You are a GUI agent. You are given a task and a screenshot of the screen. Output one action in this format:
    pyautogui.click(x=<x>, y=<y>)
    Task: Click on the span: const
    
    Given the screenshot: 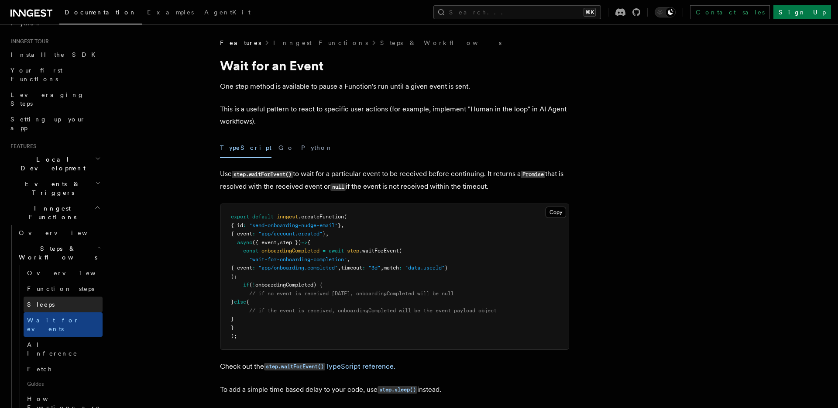 What is the action you would take?
    pyautogui.click(x=251, y=251)
    